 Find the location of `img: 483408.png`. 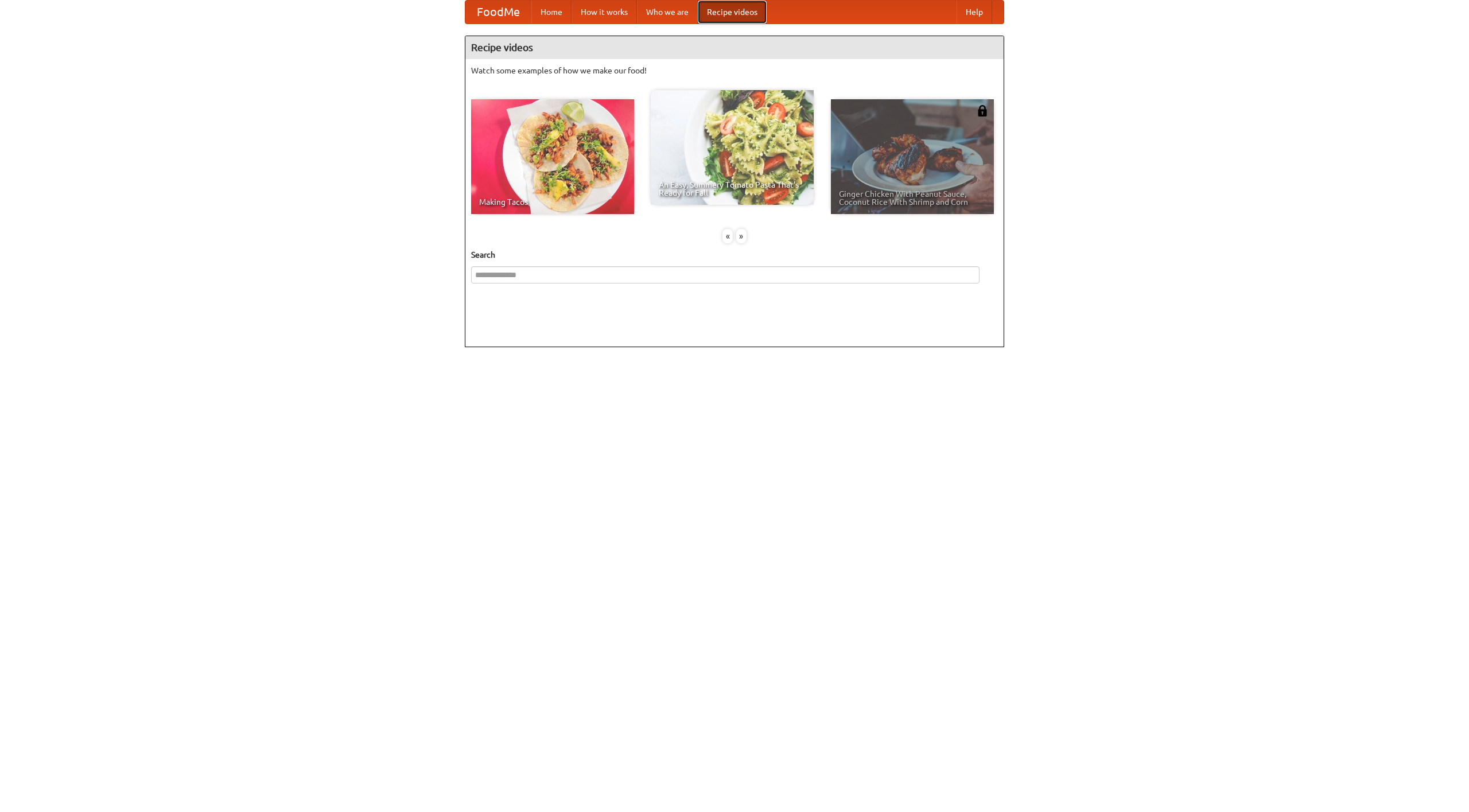

img: 483408.png is located at coordinates (982, 111).